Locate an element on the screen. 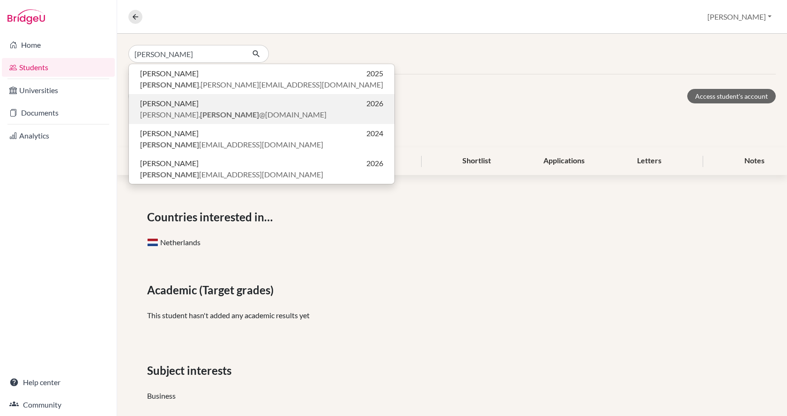 The image size is (787, 416). a: Home is located at coordinates (58, 45).